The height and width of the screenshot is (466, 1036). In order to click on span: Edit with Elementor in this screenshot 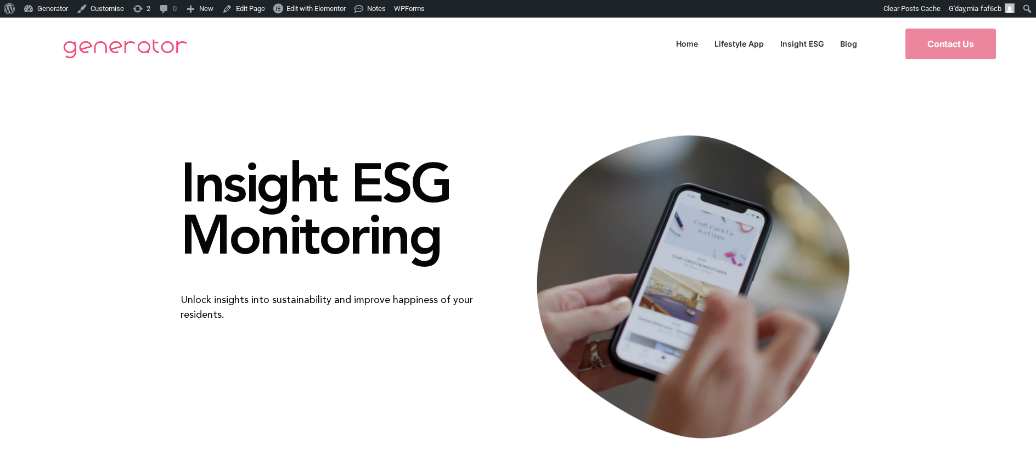, I will do `click(316, 8)`.